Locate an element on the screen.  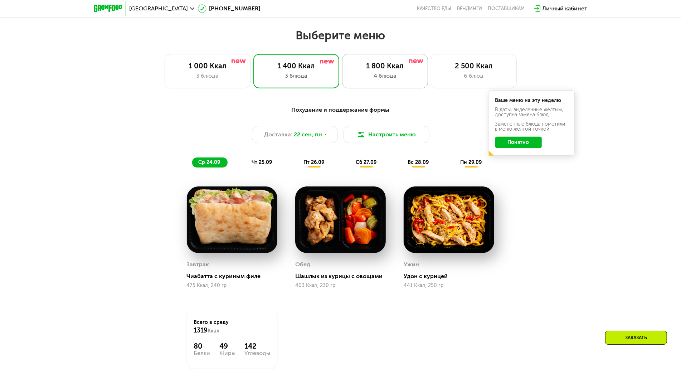
div: Белки is located at coordinates (202, 353).